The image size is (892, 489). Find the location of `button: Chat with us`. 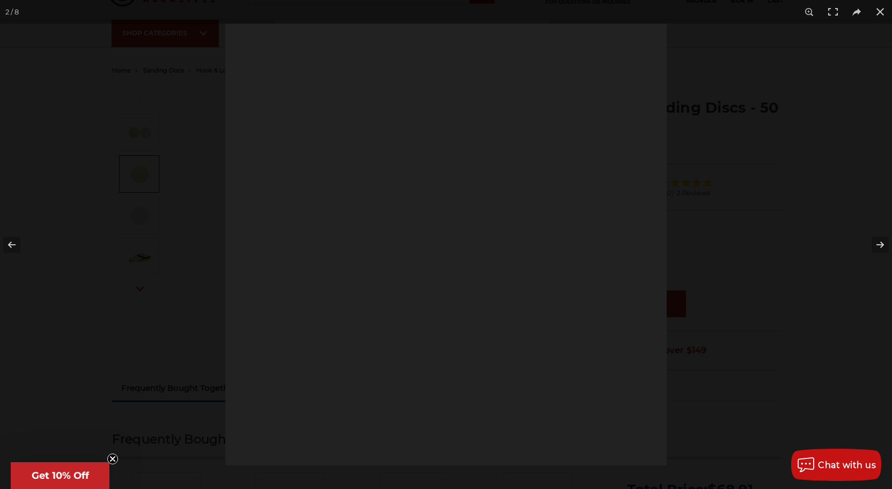

button: Chat with us is located at coordinates (837, 465).